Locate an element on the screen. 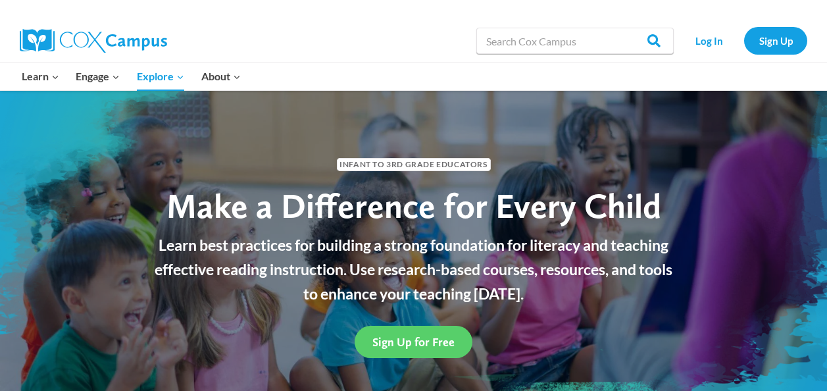 The width and height of the screenshot is (827, 391). span: Explore is located at coordinates (161, 76).